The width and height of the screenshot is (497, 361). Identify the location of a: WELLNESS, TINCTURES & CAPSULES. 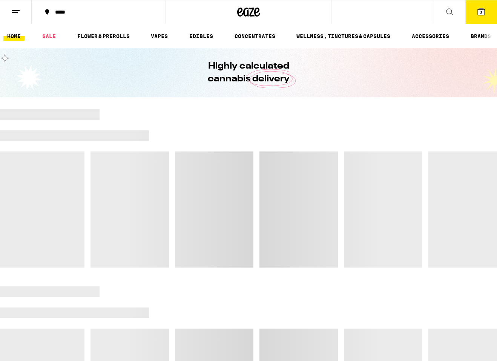
(343, 36).